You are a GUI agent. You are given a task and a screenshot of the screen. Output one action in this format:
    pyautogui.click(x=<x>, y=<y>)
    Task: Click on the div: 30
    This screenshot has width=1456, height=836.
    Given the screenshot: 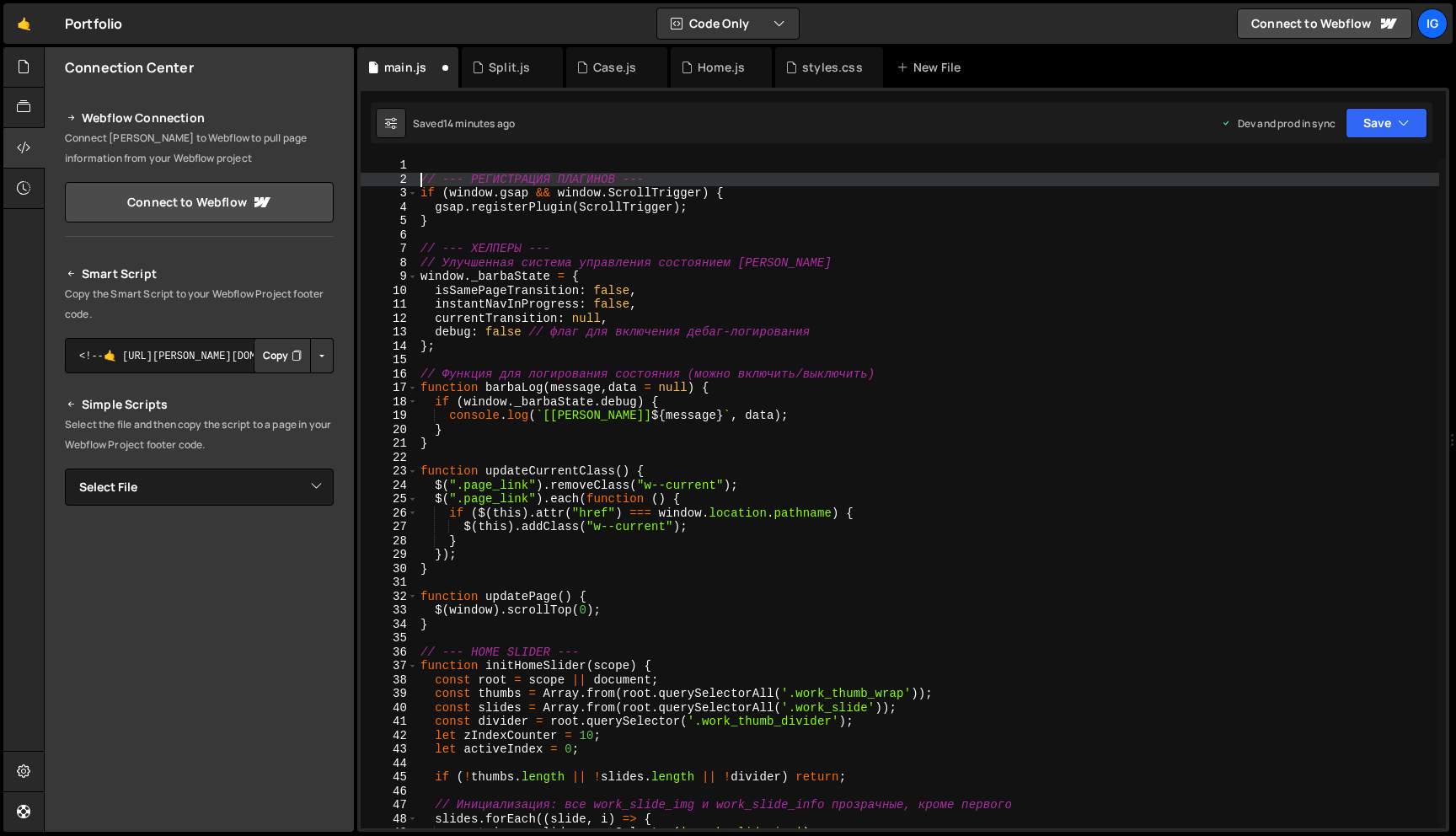 What is the action you would take?
    pyautogui.click(x=390, y=569)
    